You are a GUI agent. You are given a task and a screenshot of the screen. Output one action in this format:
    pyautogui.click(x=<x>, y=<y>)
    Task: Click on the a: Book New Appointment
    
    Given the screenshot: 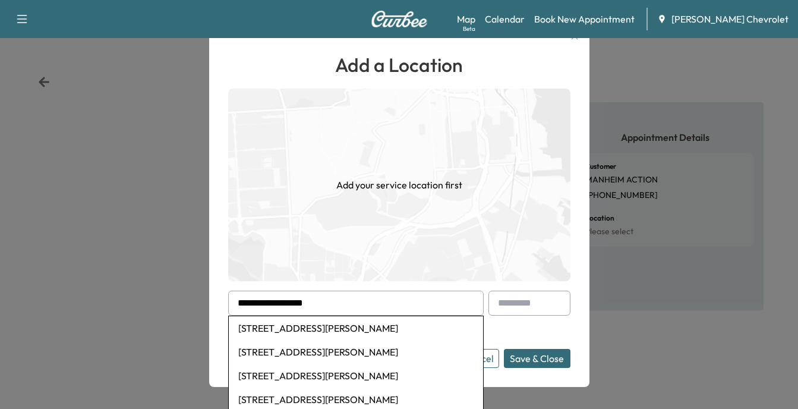 What is the action you would take?
    pyautogui.click(x=584, y=19)
    